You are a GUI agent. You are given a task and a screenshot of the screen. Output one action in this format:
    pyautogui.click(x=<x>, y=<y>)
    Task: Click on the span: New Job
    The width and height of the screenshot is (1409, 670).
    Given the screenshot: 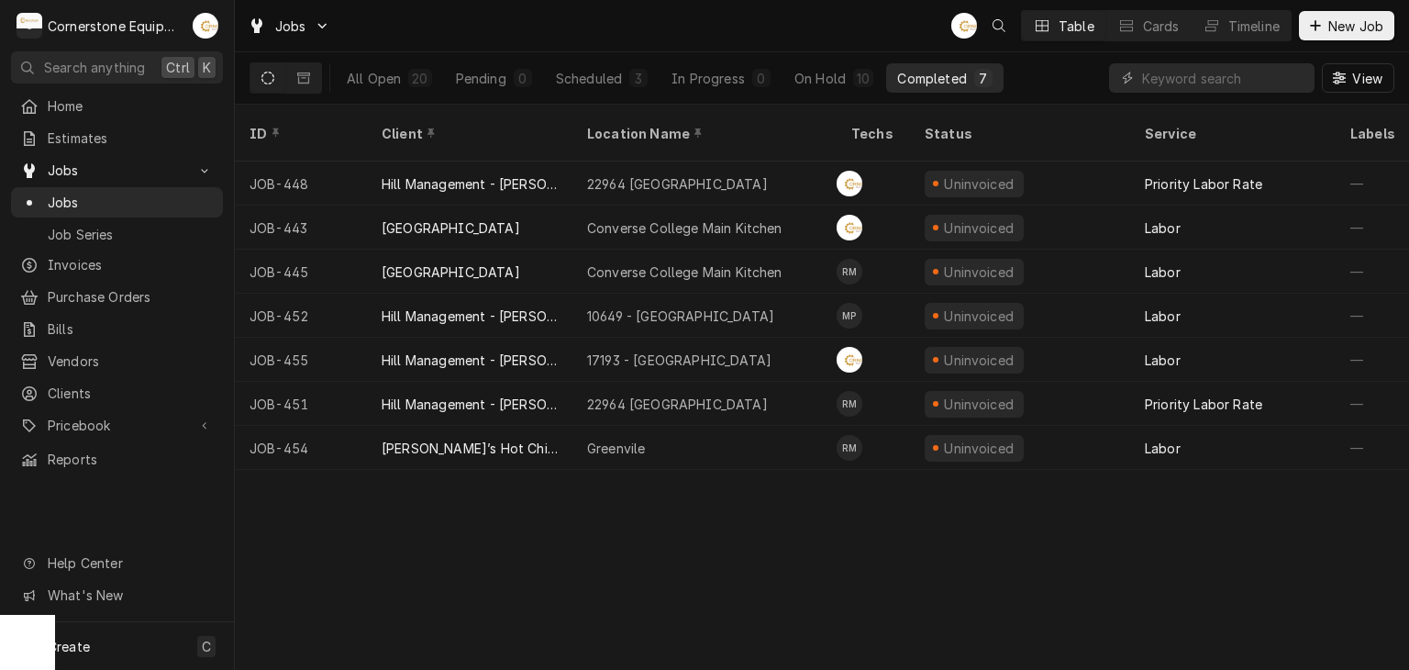 What is the action you would take?
    pyautogui.click(x=1356, y=26)
    